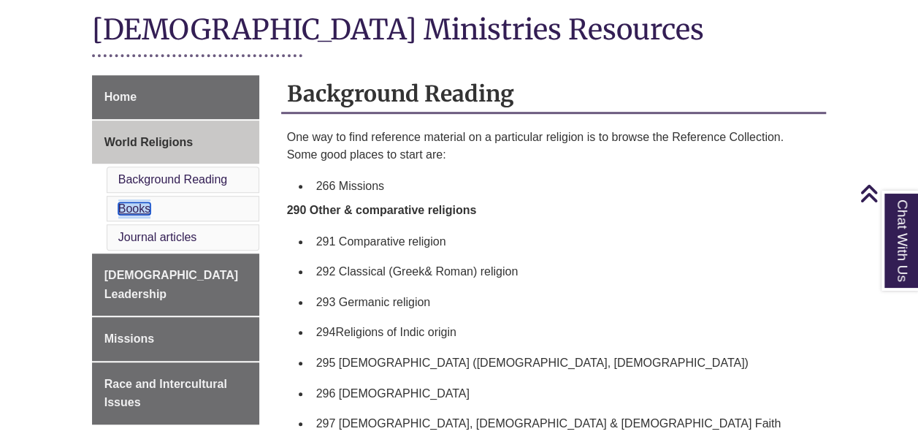 The height and width of the screenshot is (434, 918). What do you see at coordinates (565, 186) in the screenshot?
I see `li: 266 Missions` at bounding box center [565, 186].